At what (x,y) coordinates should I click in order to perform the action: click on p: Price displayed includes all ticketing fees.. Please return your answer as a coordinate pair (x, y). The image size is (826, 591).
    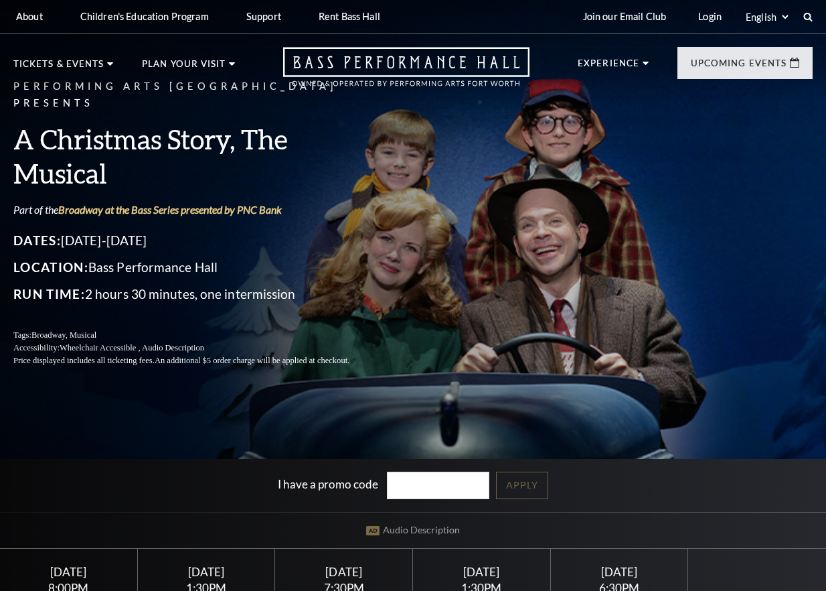
    Looking at the image, I should click on (198, 360).